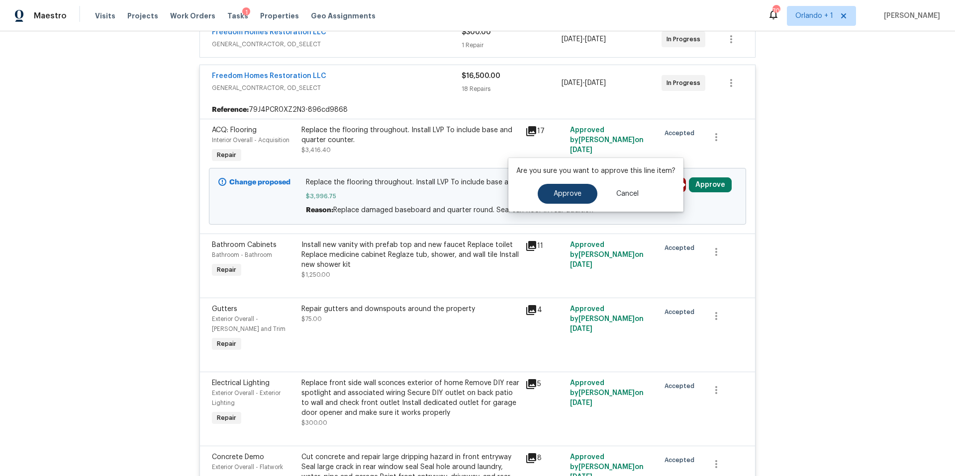 The height and width of the screenshot is (476, 955). What do you see at coordinates (247, 467) in the screenshot?
I see `span: Exterior Overall - Flatwork` at bounding box center [247, 467].